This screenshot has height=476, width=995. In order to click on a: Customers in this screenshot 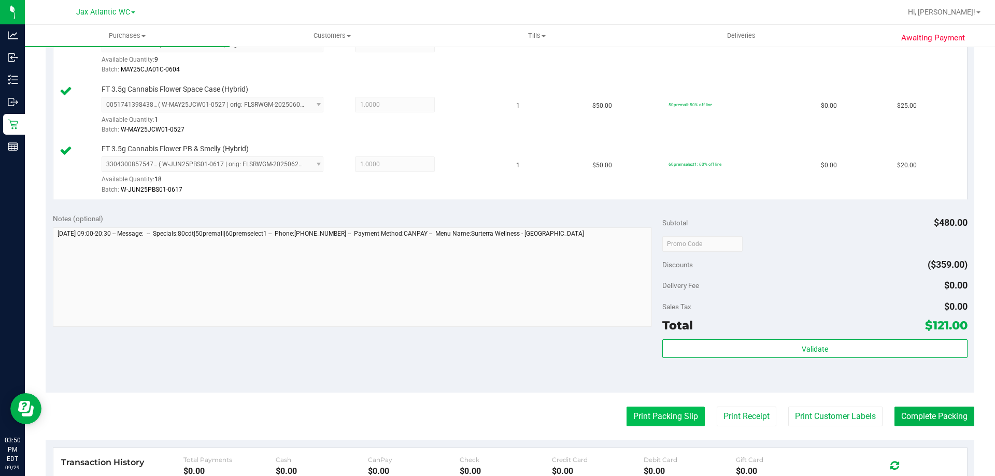, I will do `click(332, 36)`.